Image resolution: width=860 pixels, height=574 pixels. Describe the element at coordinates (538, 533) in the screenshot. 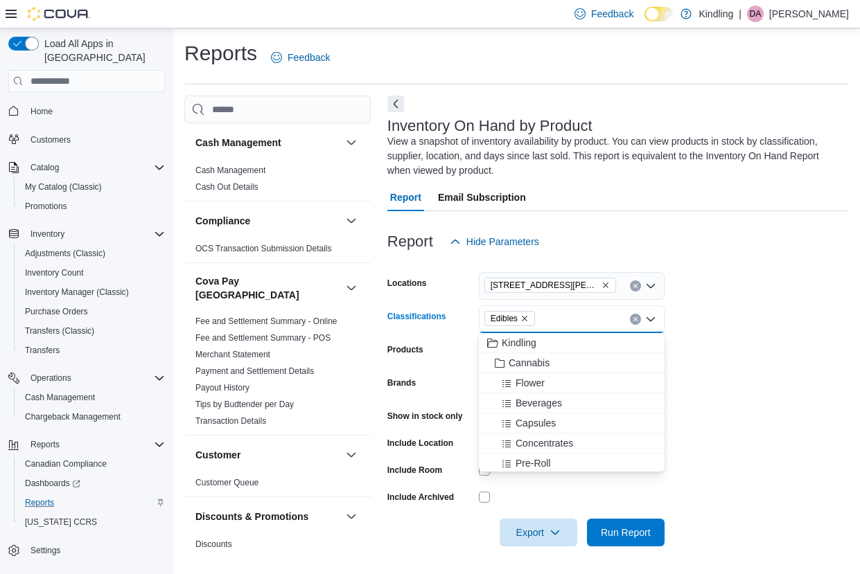

I see `span: Export` at that location.